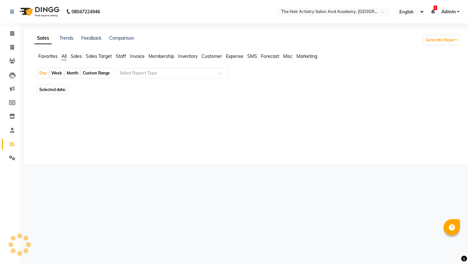 Image resolution: width=468 pixels, height=264 pixels. Describe the element at coordinates (43, 38) in the screenshot. I see `a: Sales` at that location.